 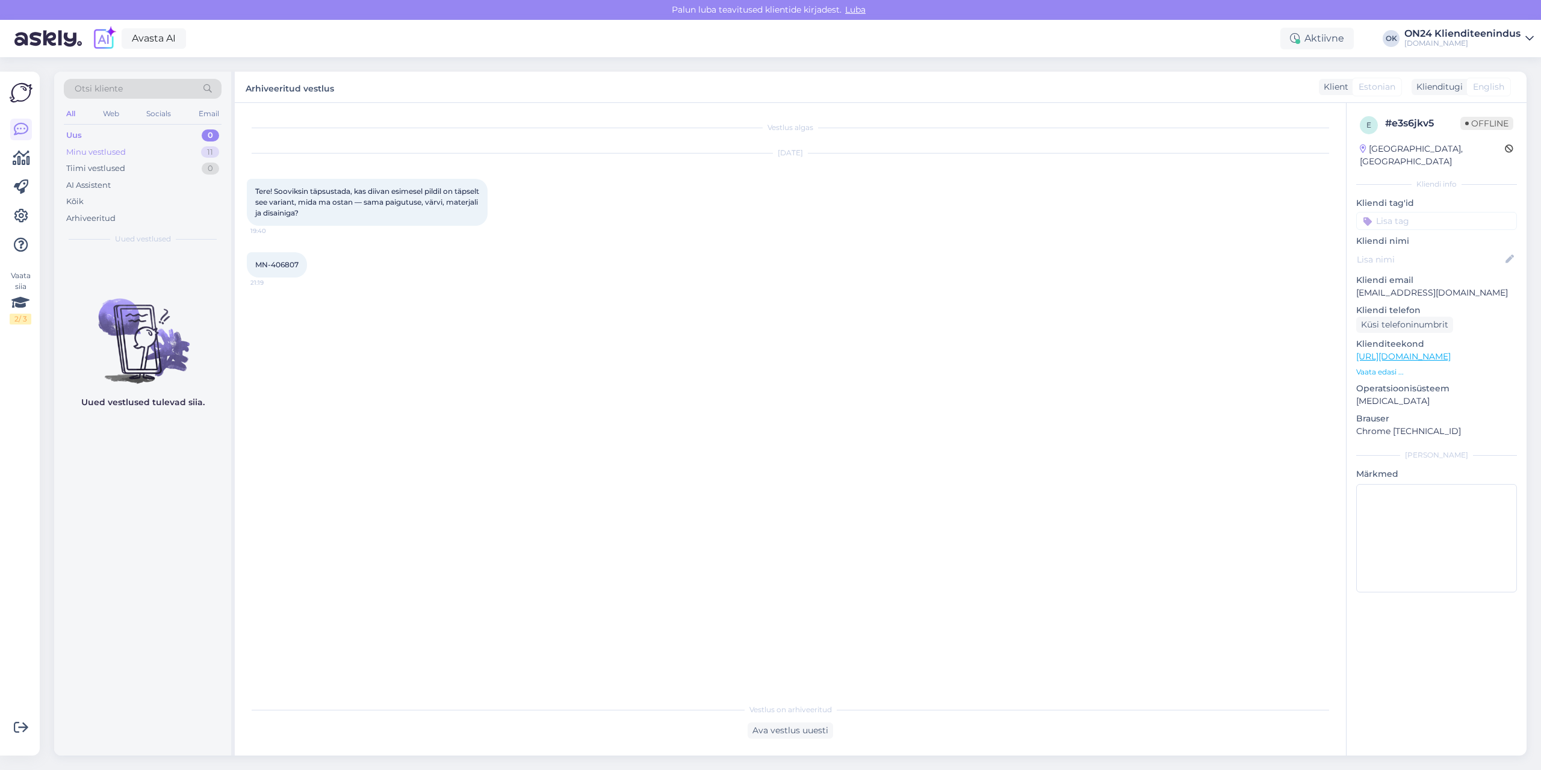 I want to click on p: Uued vestlused tulevad siia., so click(x=143, y=402).